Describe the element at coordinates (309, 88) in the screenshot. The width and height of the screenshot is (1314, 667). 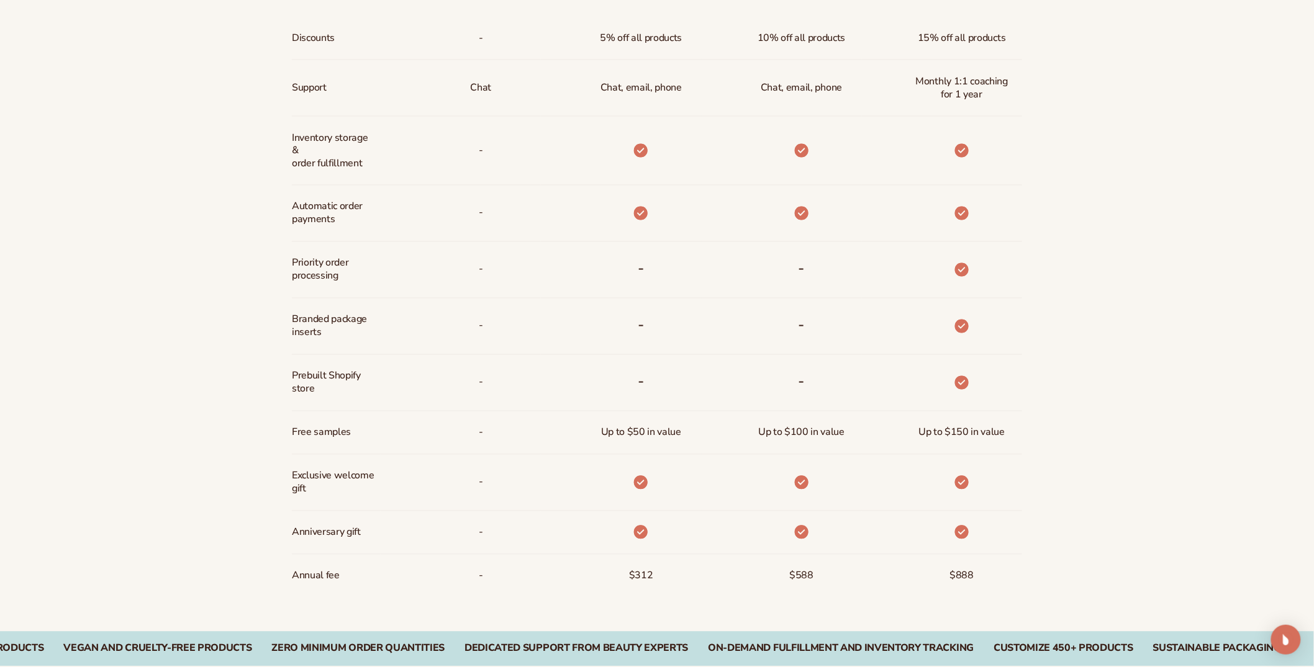
I see `span: Support` at that location.